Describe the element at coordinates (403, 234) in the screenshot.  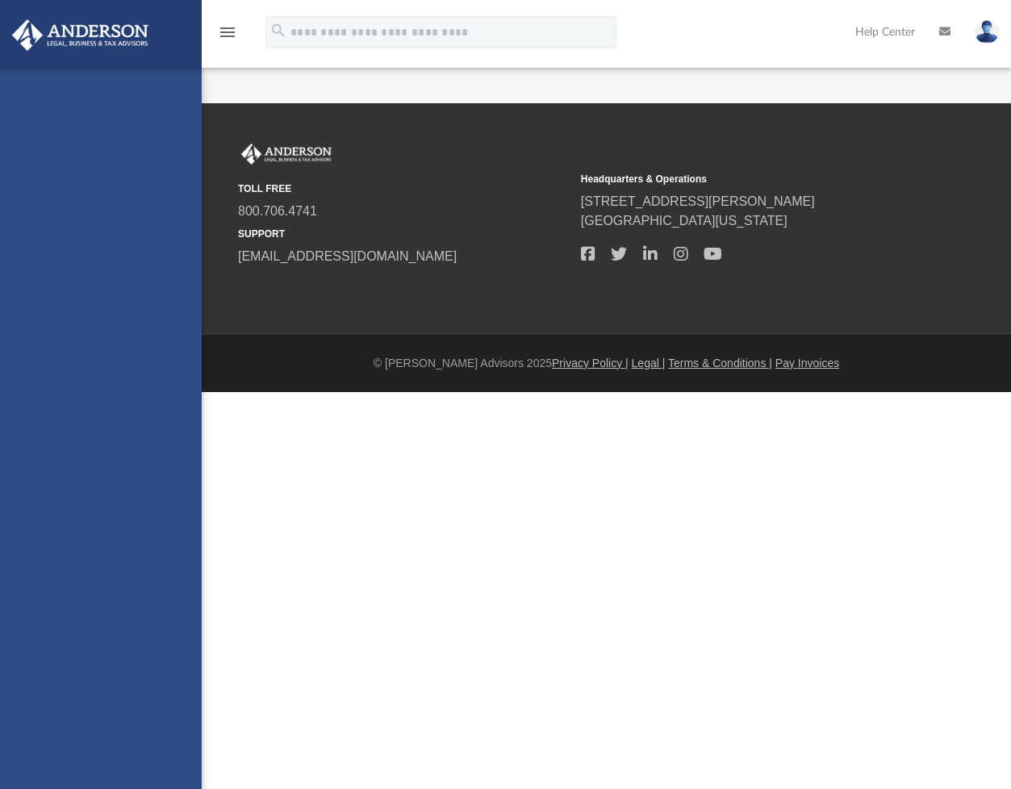
I see `small: SUPPORT` at that location.